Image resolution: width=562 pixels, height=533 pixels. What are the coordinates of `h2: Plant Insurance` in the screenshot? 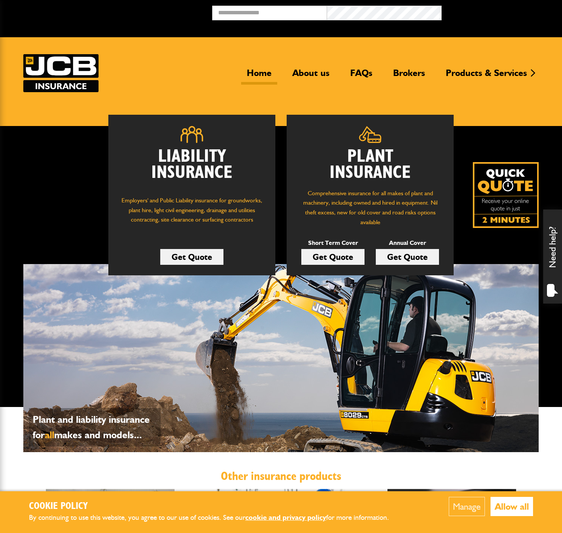 It's located at (370, 165).